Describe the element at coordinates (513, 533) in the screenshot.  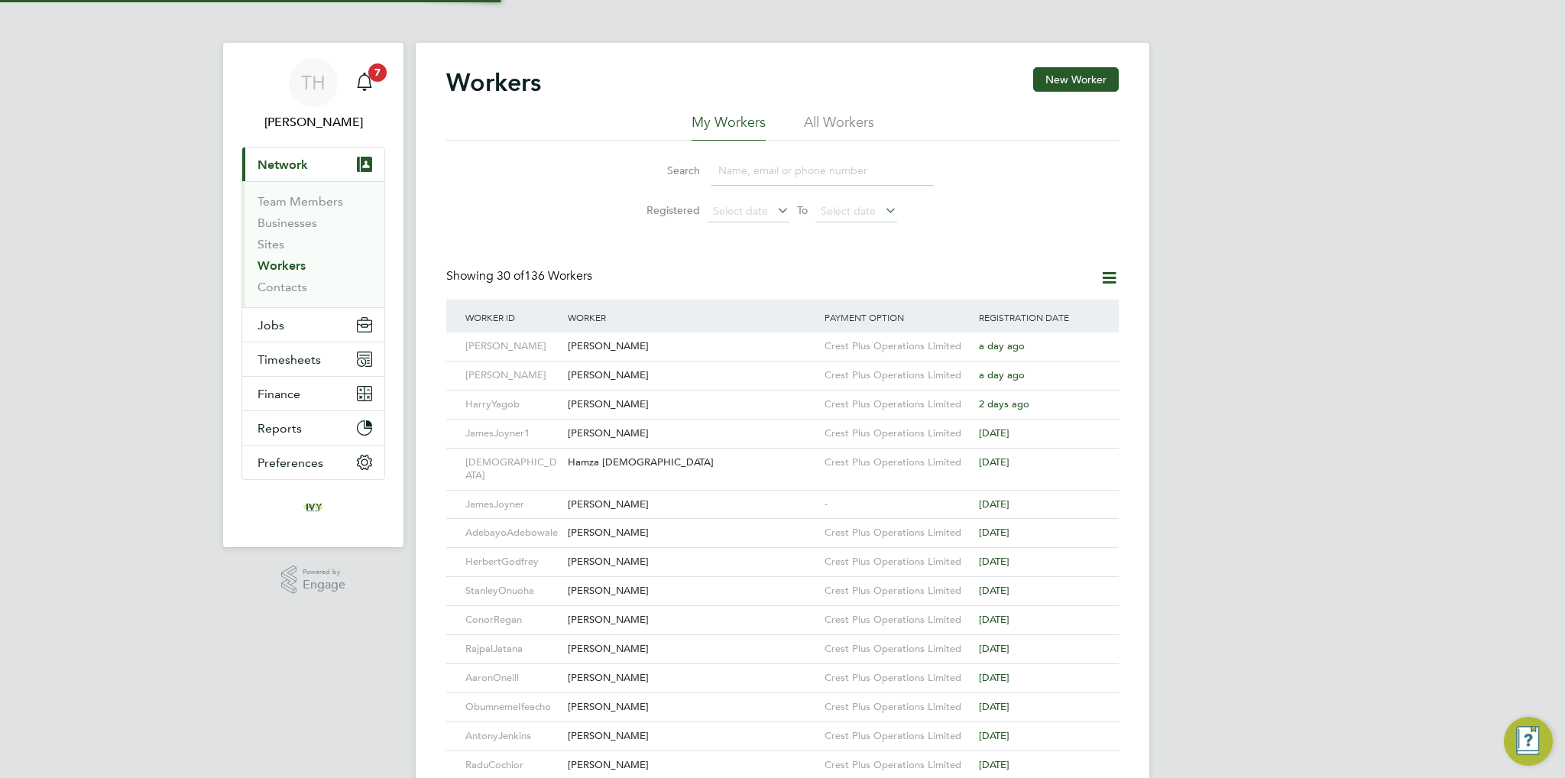
I see `div: AdebayoAdebowale` at that location.